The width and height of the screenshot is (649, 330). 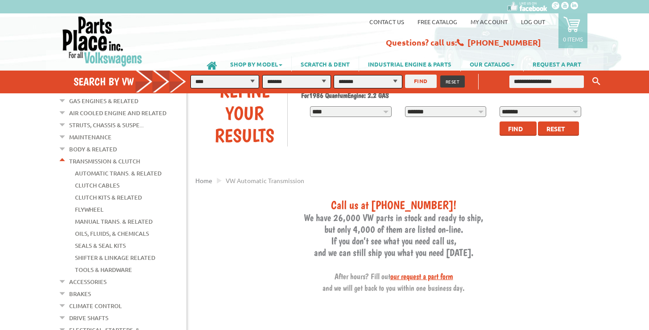 I want to click on a: REQUEST A PART, so click(x=557, y=64).